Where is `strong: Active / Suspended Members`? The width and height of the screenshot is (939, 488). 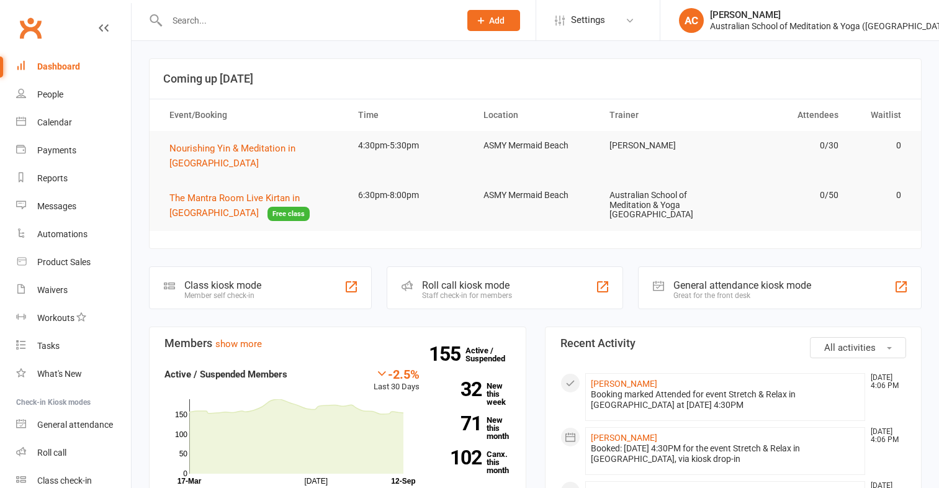 strong: Active / Suspended Members is located at coordinates (226, 374).